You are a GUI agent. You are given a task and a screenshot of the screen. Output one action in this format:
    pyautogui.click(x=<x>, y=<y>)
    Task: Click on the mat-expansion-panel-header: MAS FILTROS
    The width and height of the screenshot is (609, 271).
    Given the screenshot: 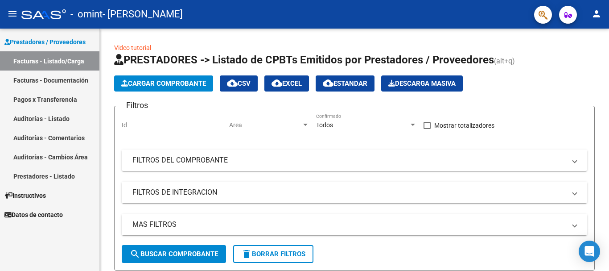 What is the action you would take?
    pyautogui.click(x=355, y=224)
    